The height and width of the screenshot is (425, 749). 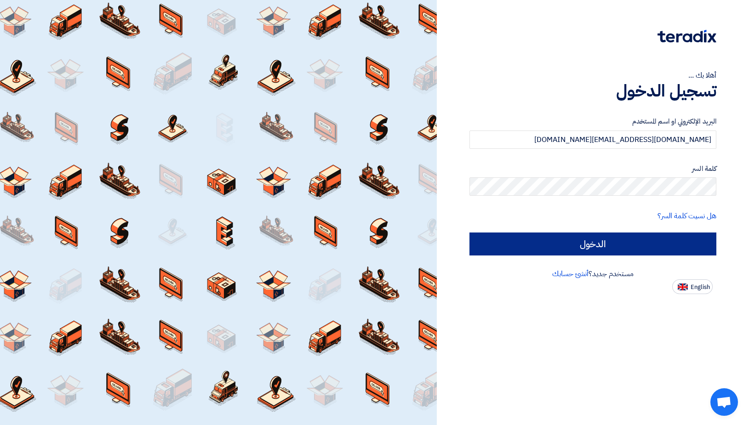 I want to click on input: أدخل بريد العمل الإلكتروني او اسم المستخدم الخاص بك ..., so click(x=593, y=140).